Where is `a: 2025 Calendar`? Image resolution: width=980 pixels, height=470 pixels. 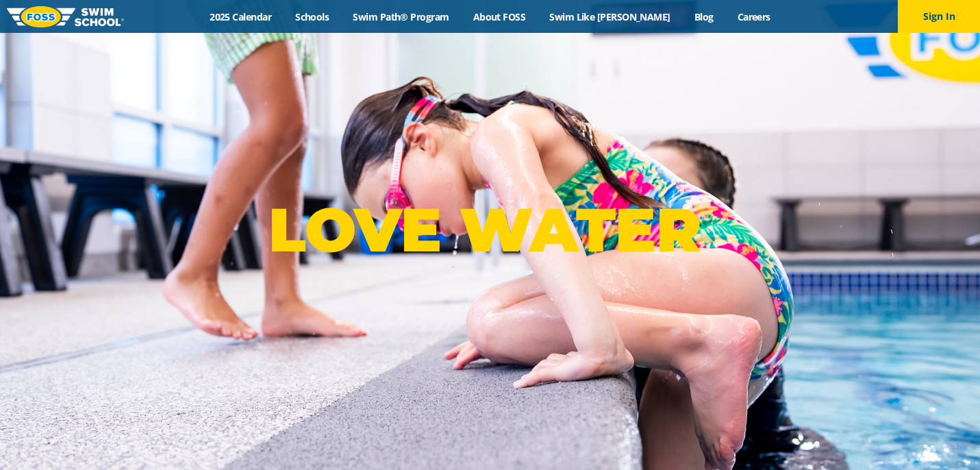 a: 2025 Calendar is located at coordinates (240, 16).